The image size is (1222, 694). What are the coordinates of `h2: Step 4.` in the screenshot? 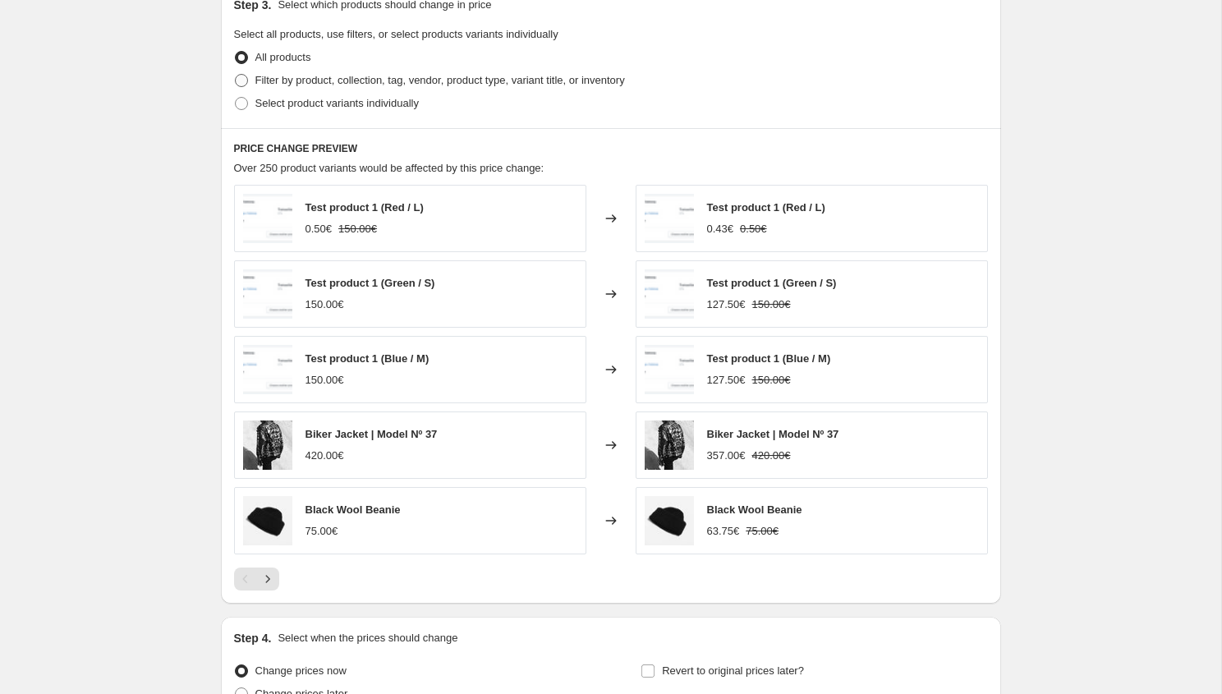 It's located at (253, 638).